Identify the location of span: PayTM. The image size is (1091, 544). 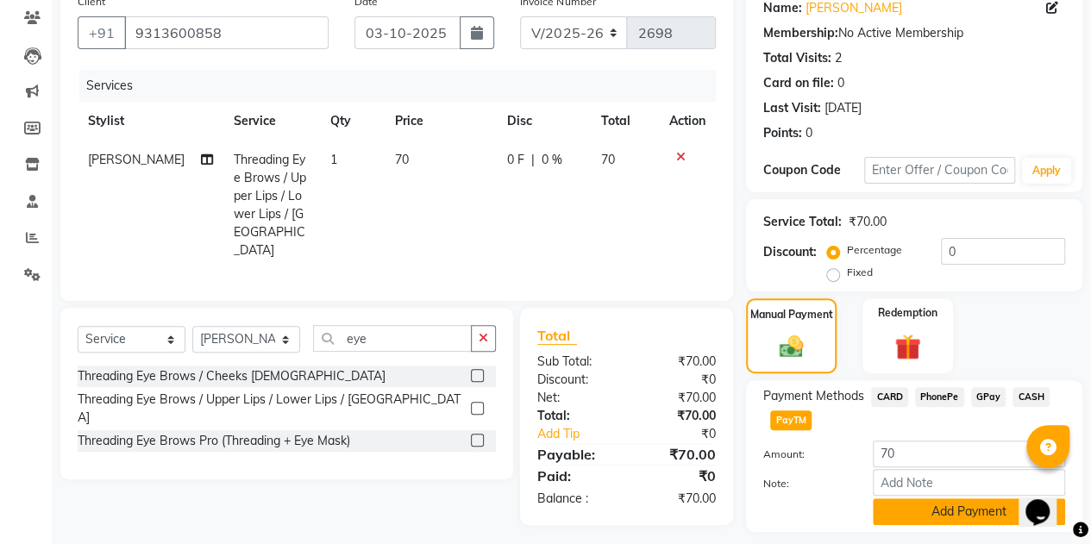
(791, 420).